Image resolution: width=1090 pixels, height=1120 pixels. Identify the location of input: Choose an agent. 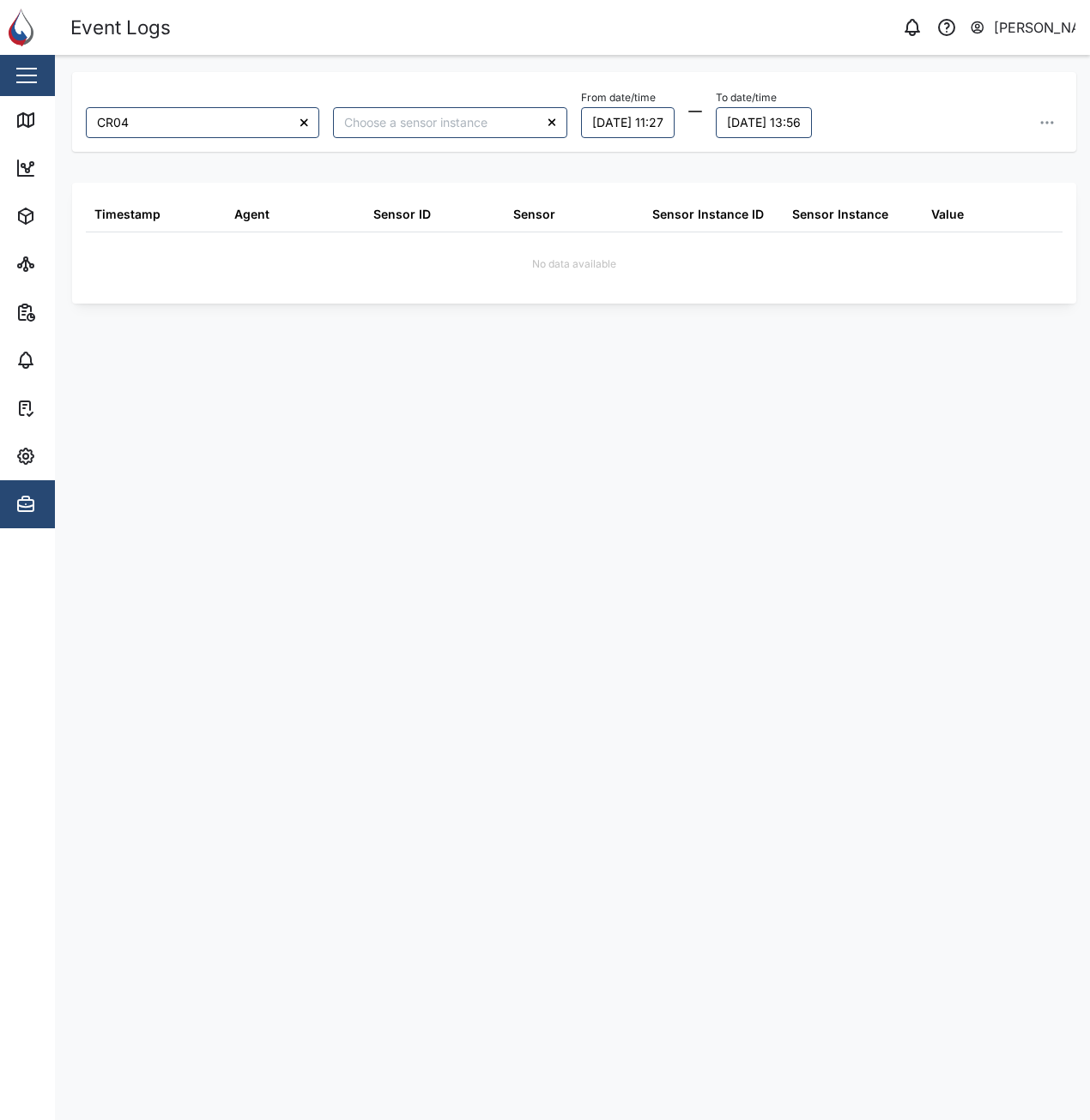
(203, 123).